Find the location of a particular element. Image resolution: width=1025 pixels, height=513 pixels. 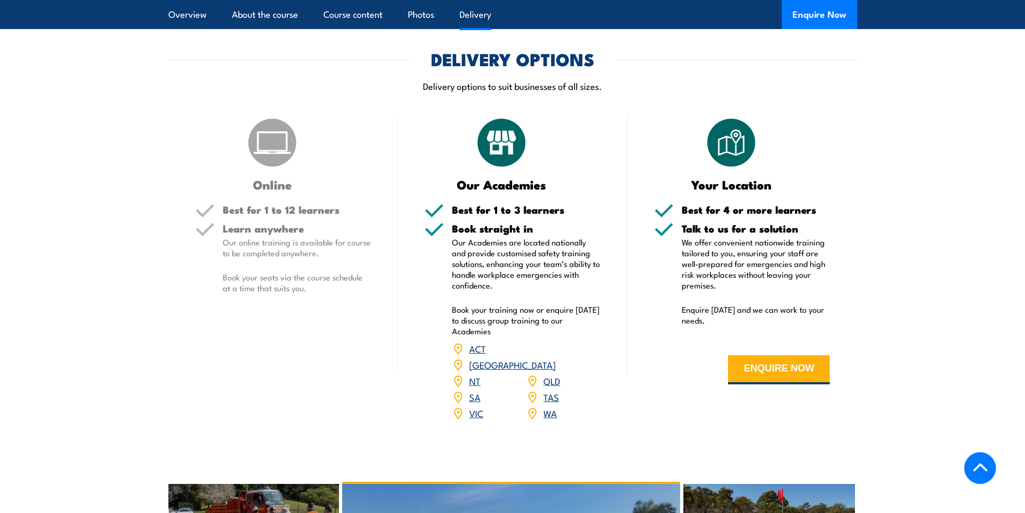

button: ENQUIRE NOW is located at coordinates (778, 370).